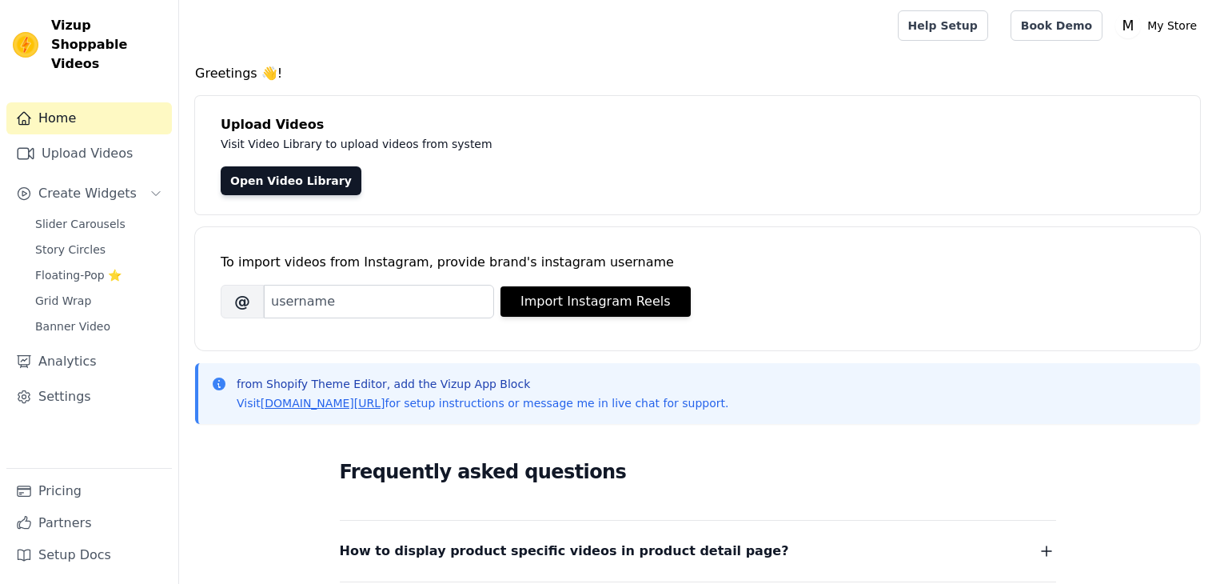  Describe the element at coordinates (98, 224) in the screenshot. I see `a: Slider Carousels` at that location.